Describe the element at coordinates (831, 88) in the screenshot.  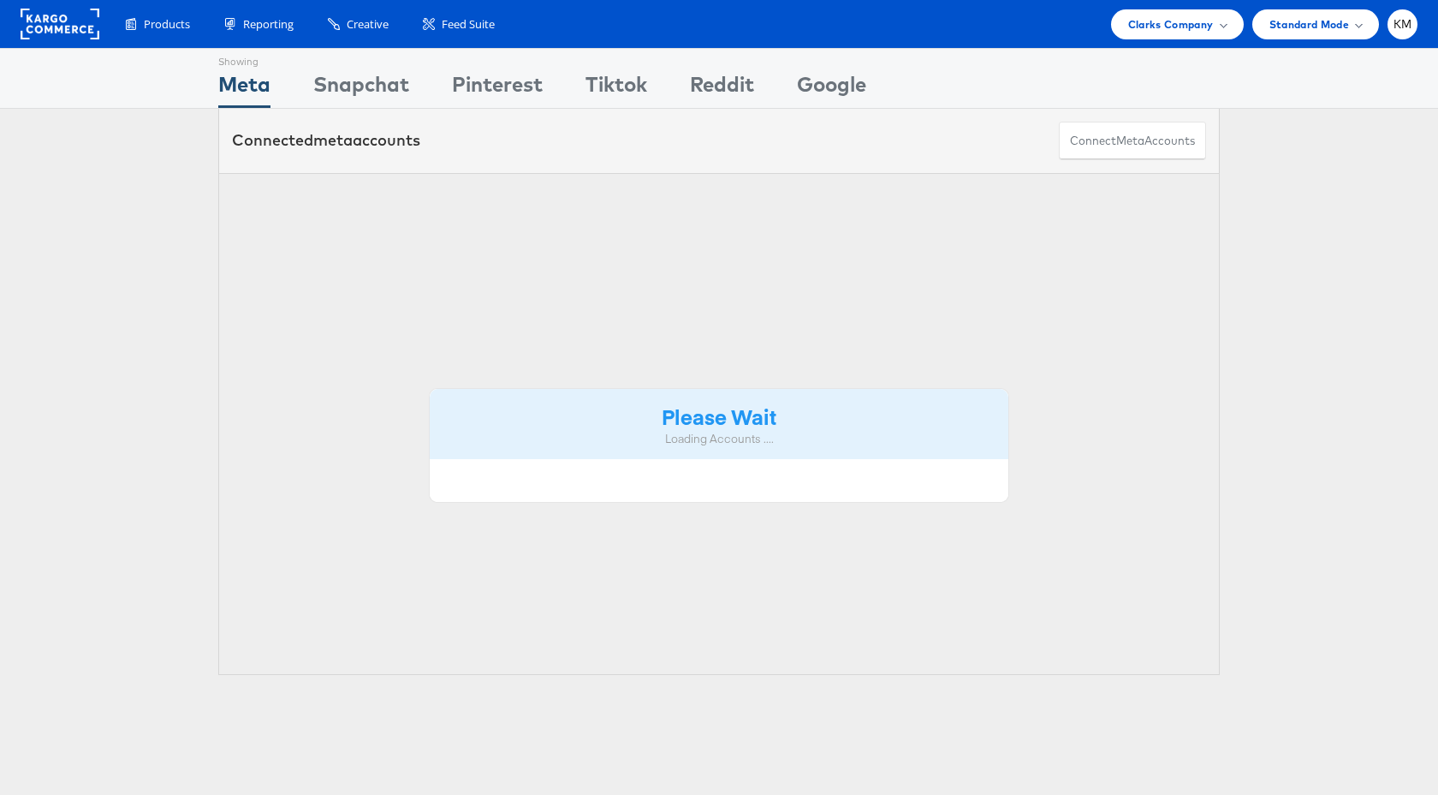
I see `div: Google` at that location.